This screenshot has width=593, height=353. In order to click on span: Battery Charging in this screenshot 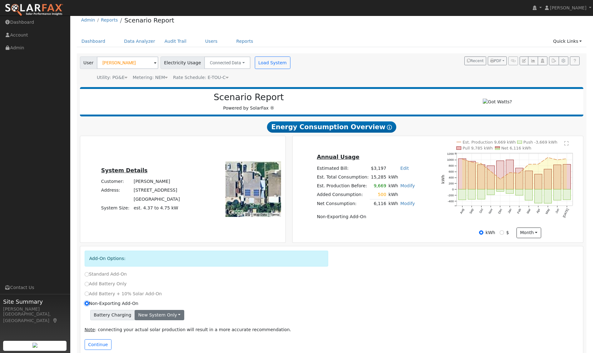, I will do `click(112, 315)`.